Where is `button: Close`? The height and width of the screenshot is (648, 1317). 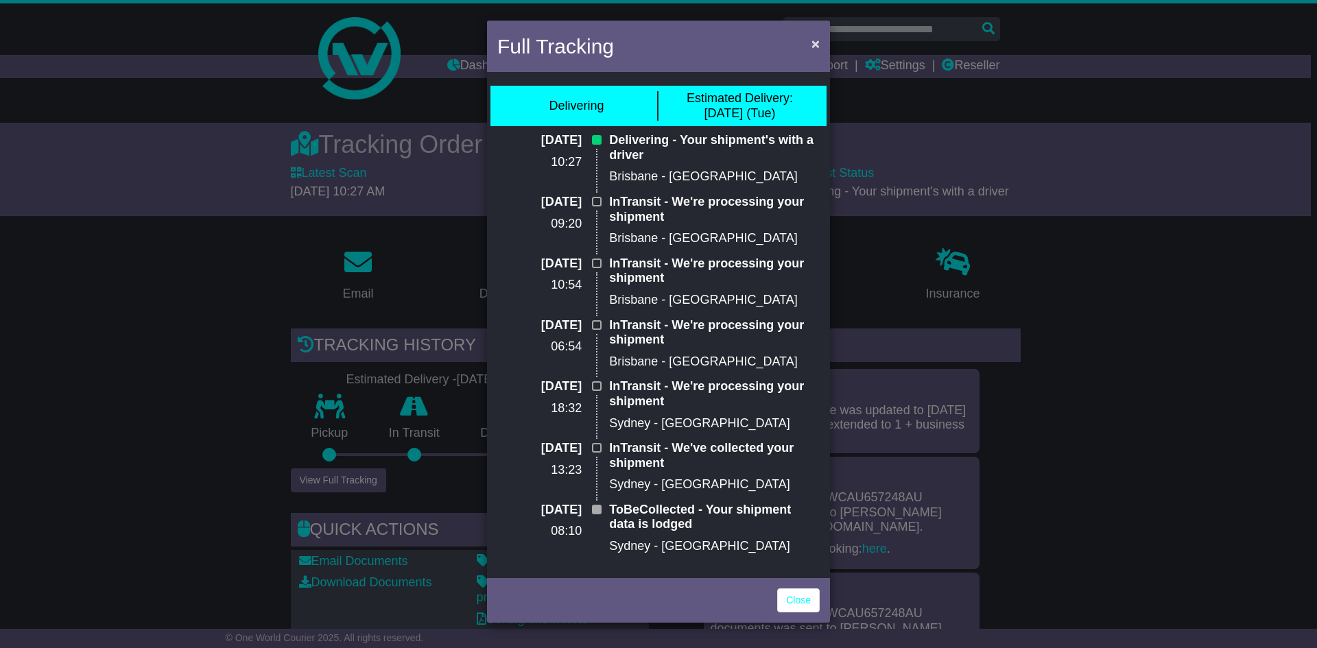
button: Close is located at coordinates (816, 43).